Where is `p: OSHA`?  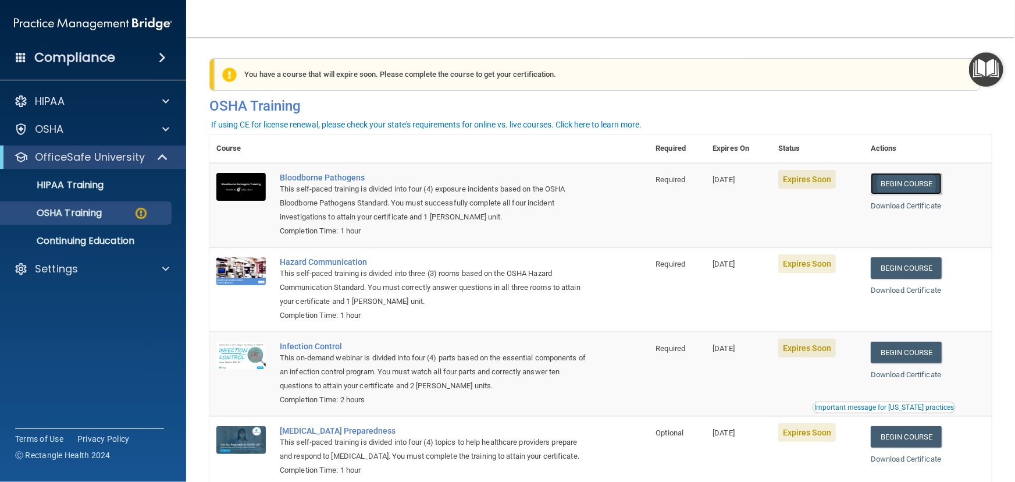
p: OSHA is located at coordinates (49, 129).